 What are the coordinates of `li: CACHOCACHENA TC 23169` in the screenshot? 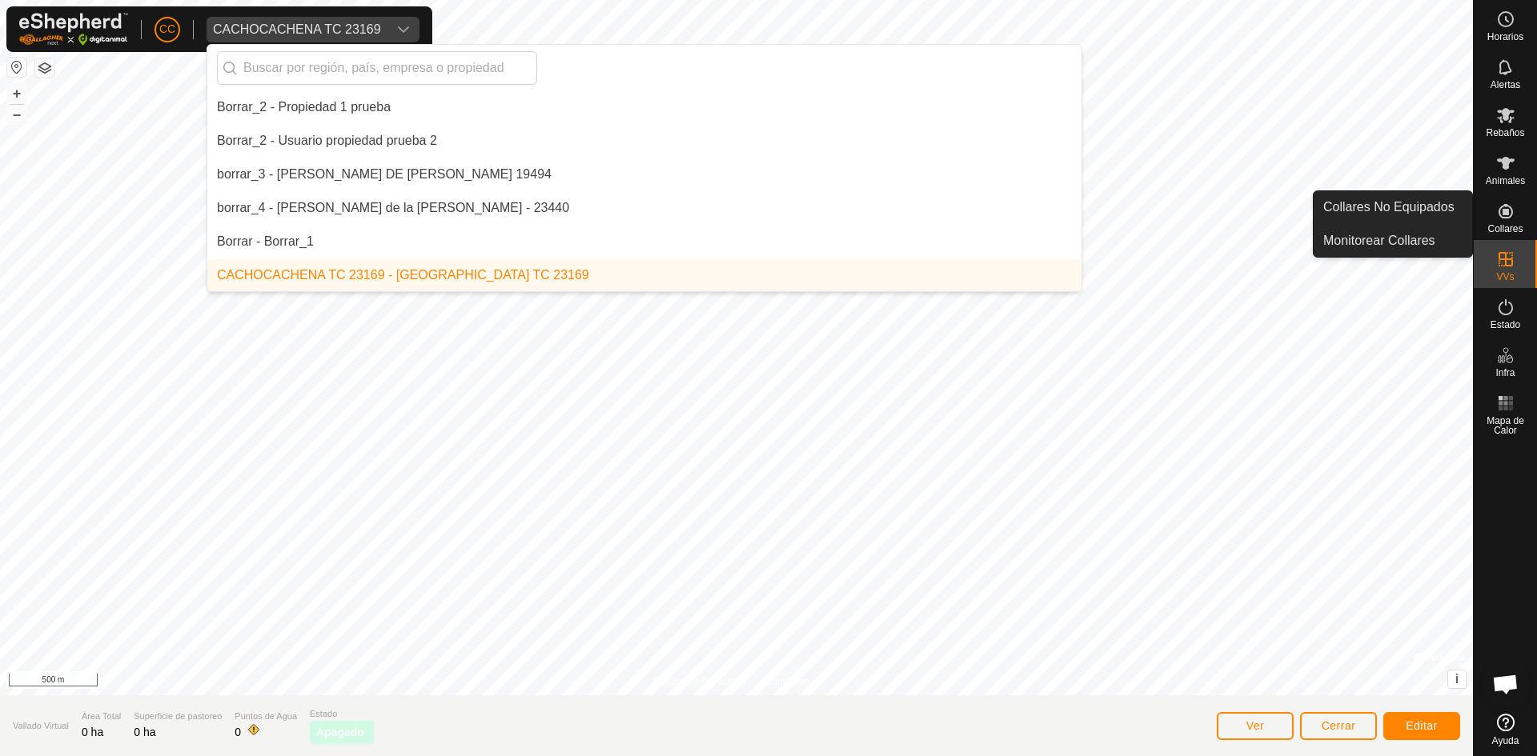 It's located at (644, 275).